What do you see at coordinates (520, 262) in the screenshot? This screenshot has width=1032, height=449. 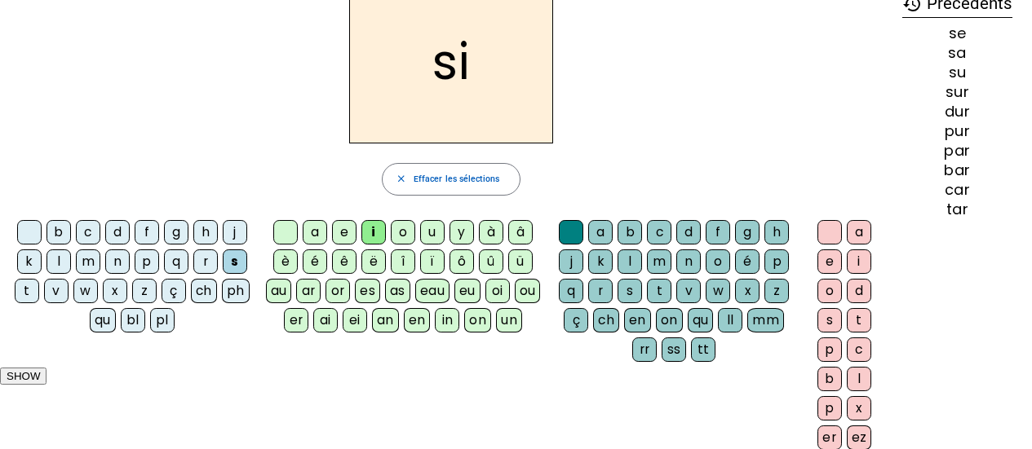 I see `div: ü` at bounding box center [520, 262].